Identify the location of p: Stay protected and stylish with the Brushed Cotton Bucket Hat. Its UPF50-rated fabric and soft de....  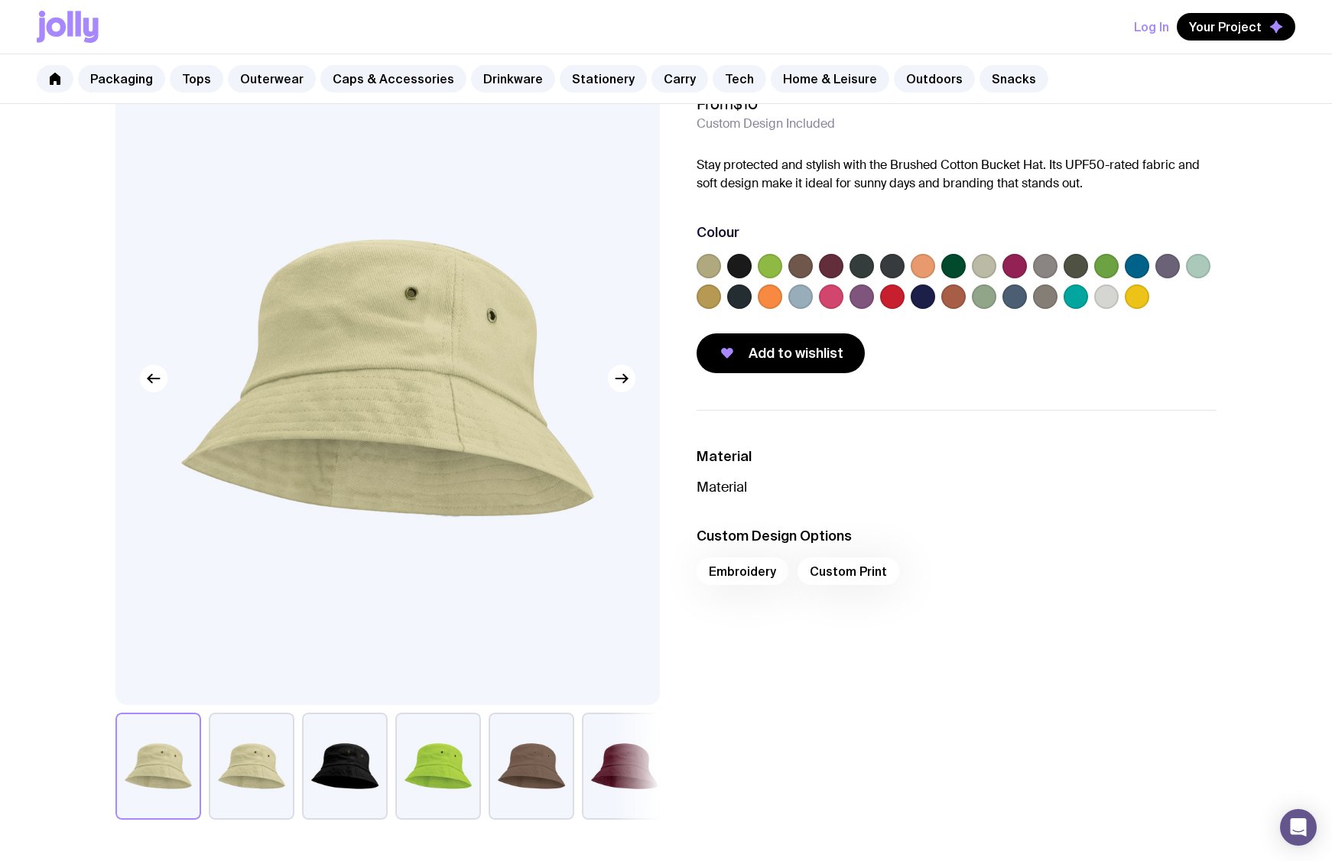
(957, 174).